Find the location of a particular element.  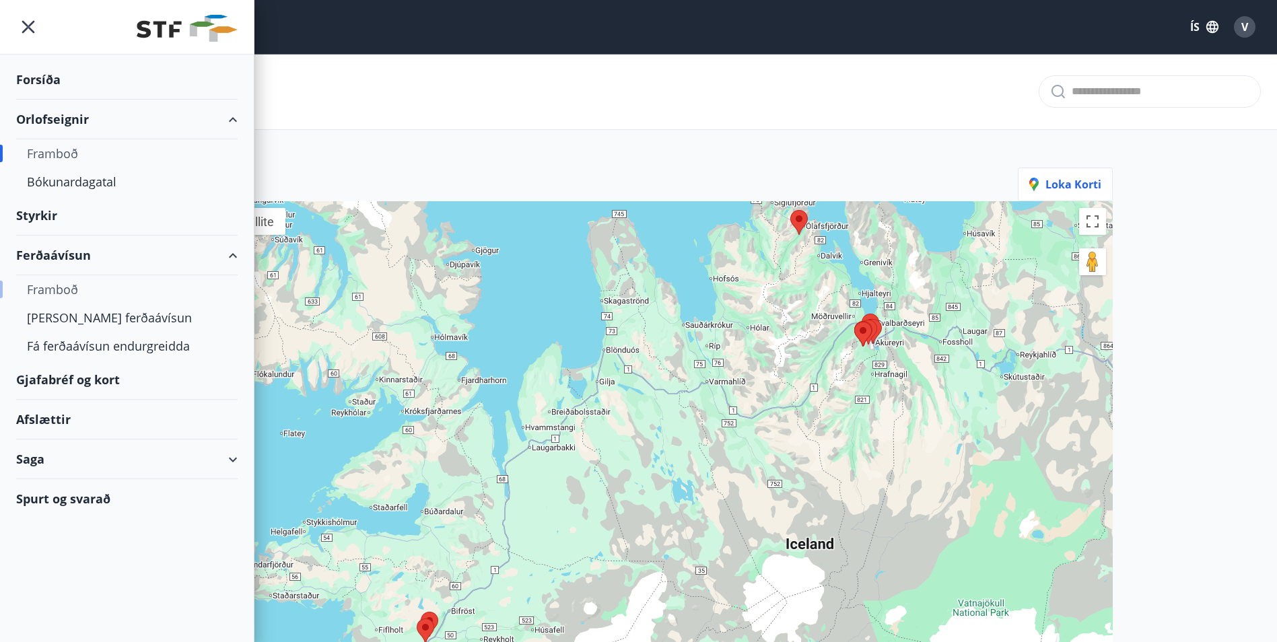

div: Spurt og svarað is located at coordinates (127, 499).